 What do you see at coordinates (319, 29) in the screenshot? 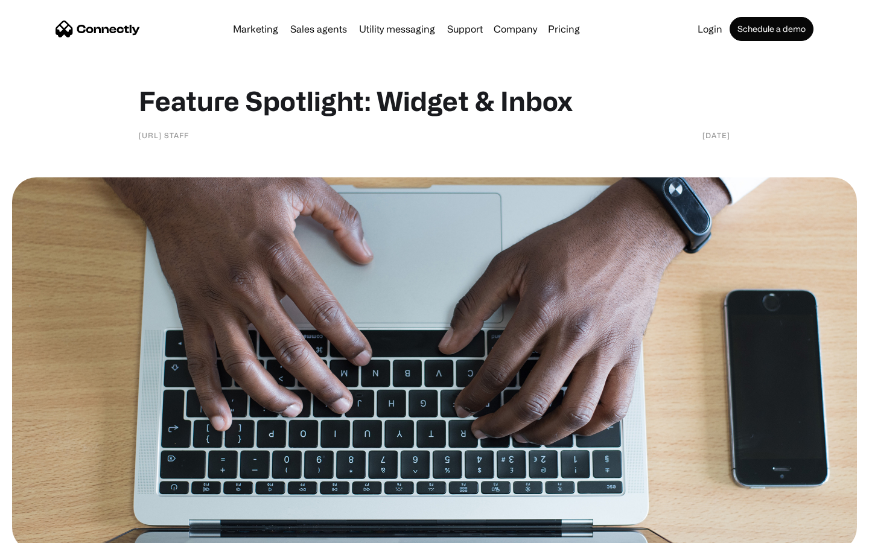
I see `a: Sales agents` at bounding box center [319, 29].